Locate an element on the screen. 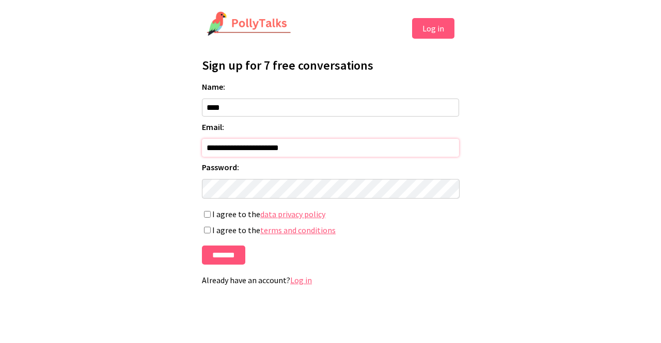  a: terms and conditions is located at coordinates (298, 230).